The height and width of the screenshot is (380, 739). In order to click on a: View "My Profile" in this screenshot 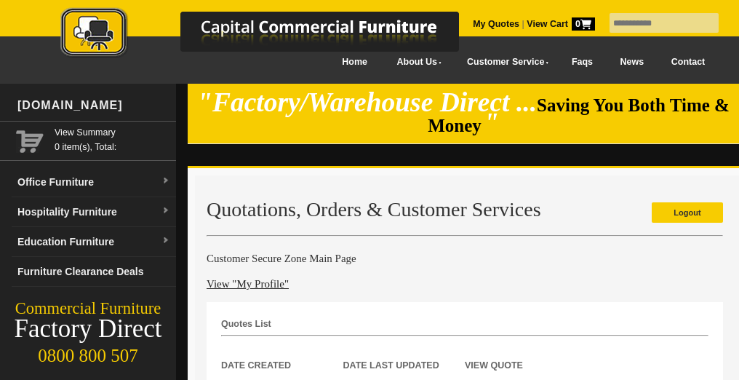, I will do `click(247, 284)`.